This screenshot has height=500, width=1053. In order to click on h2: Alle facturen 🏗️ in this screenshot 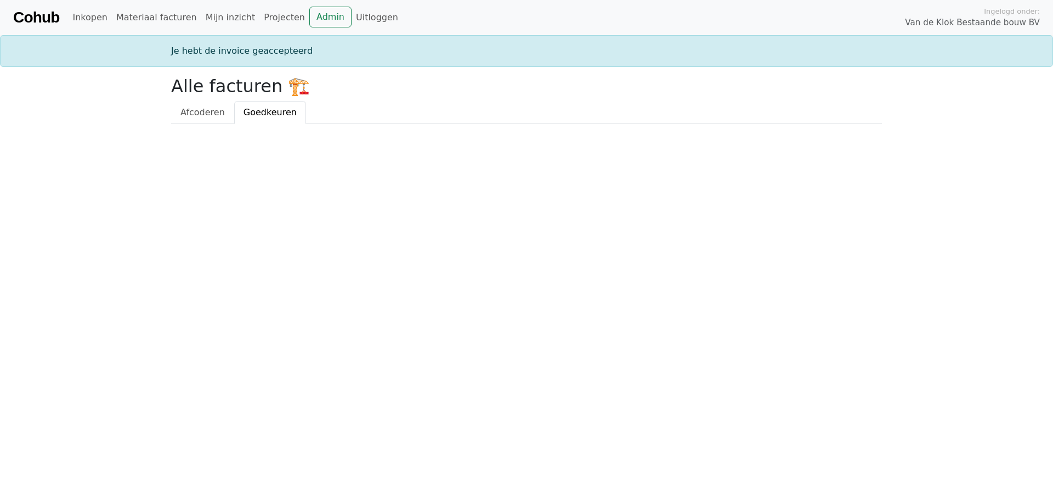, I will do `click(526, 86)`.